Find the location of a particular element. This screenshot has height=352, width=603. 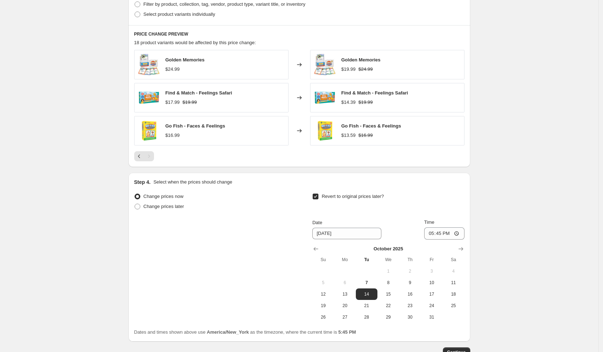

span: 26 is located at coordinates (323, 317).